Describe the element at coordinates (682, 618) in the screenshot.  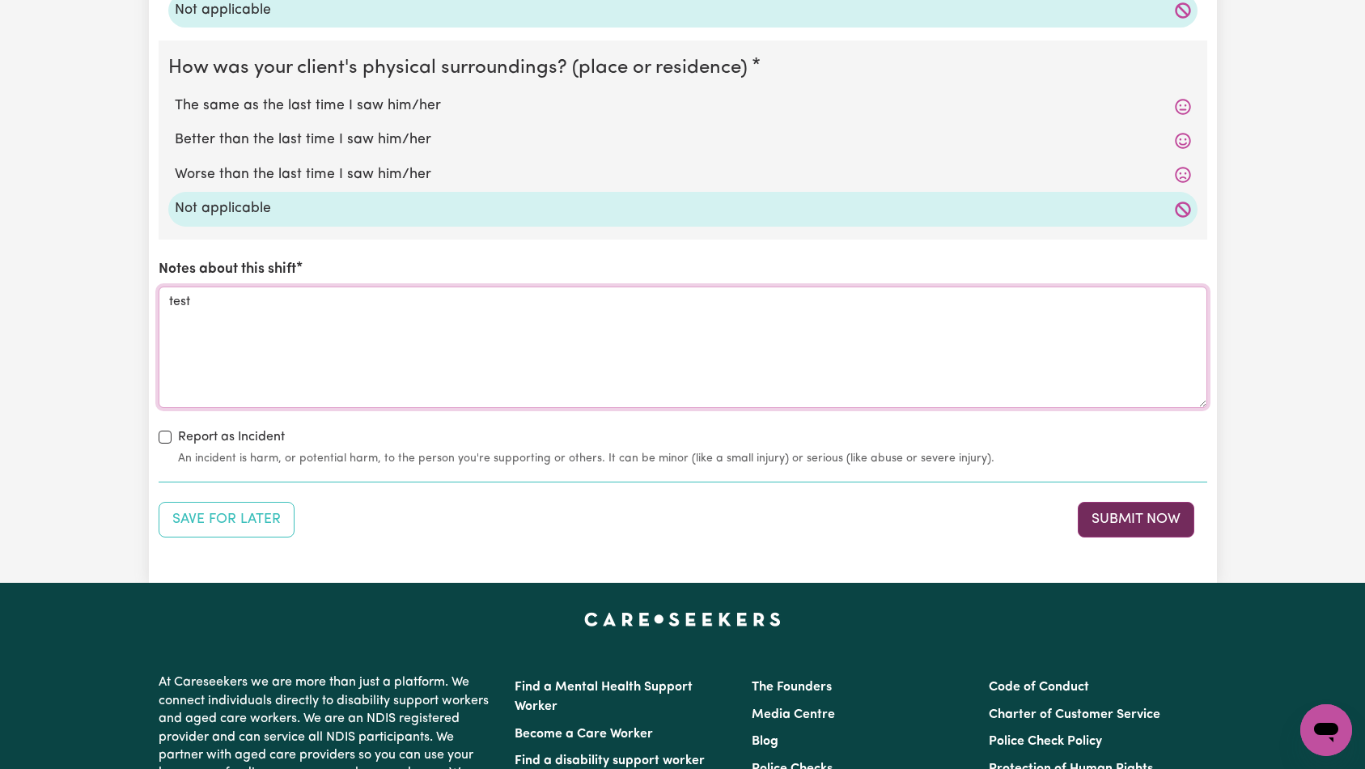
I see `a: Careseekers home page` at that location.